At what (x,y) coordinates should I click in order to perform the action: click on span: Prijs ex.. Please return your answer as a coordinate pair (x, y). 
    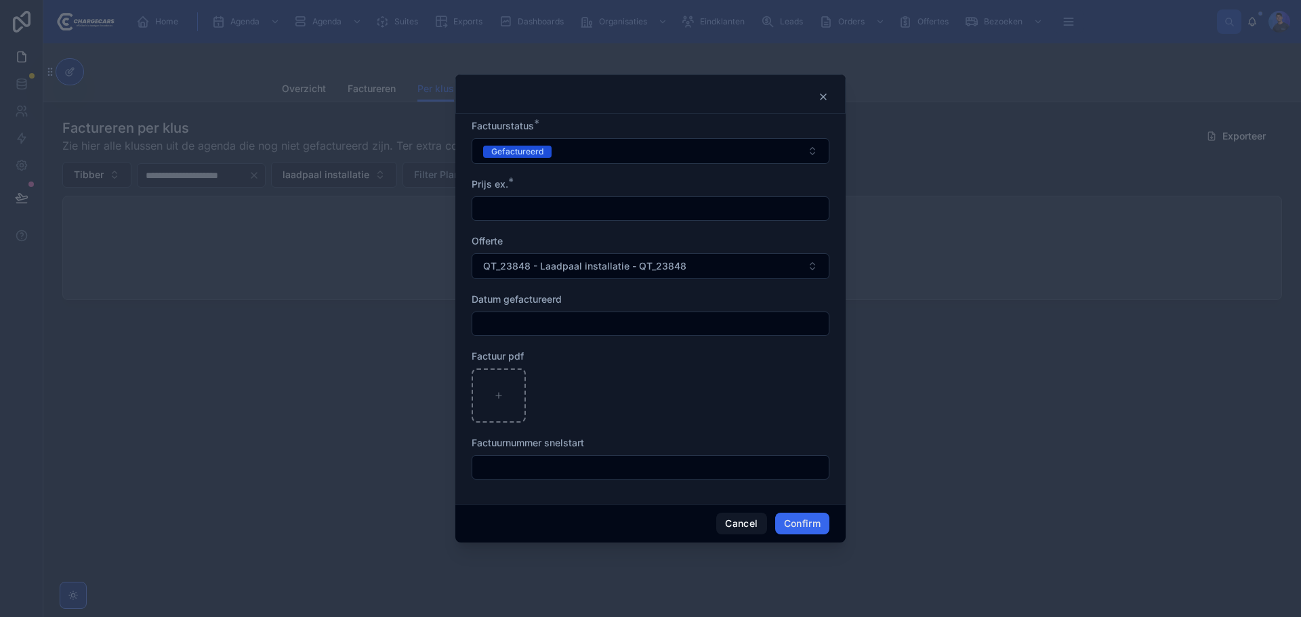
    Looking at the image, I should click on (490, 184).